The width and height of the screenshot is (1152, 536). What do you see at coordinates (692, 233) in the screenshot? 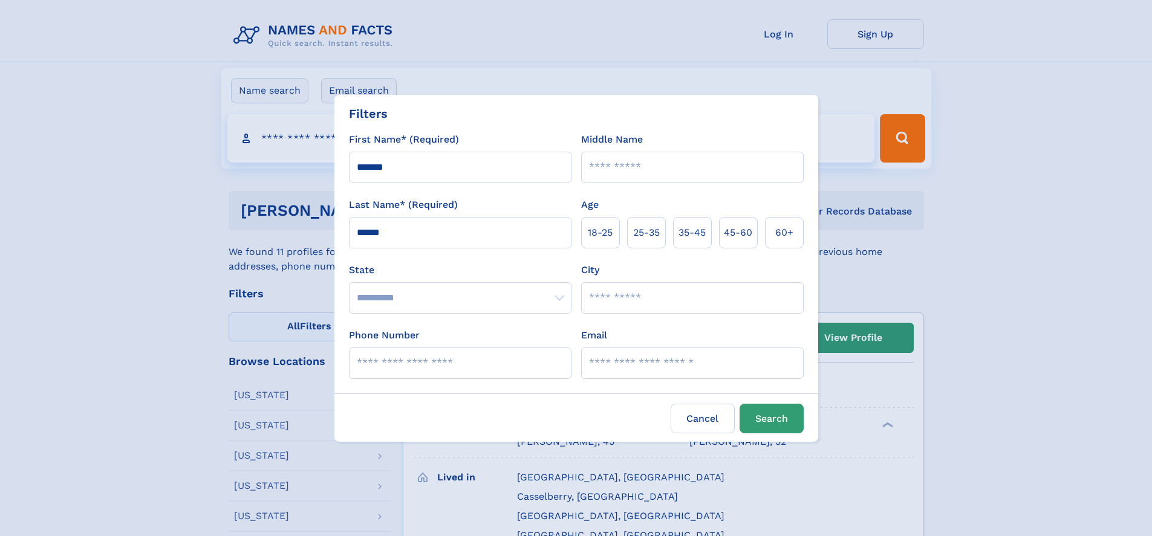
I see `span: 35‑45` at bounding box center [692, 233].